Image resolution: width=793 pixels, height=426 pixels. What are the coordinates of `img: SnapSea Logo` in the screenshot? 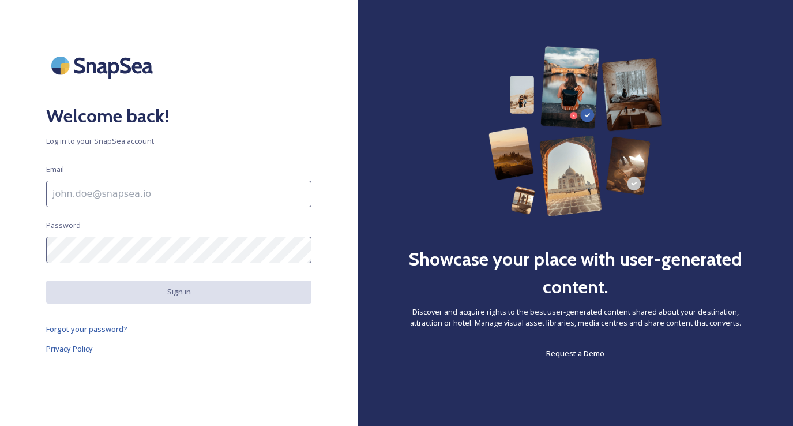 It's located at (104, 65).